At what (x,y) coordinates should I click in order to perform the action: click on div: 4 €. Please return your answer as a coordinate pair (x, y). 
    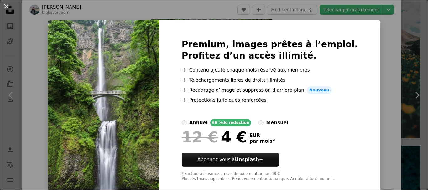
    Looking at the image, I should click on (214, 137).